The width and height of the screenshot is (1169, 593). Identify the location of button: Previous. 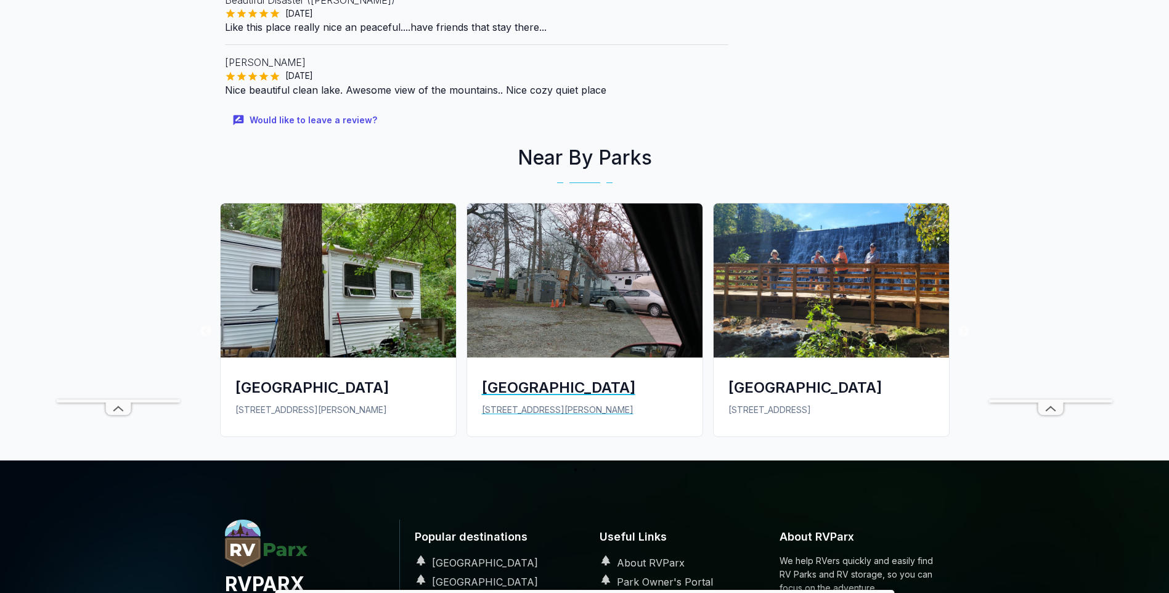
(206, 332).